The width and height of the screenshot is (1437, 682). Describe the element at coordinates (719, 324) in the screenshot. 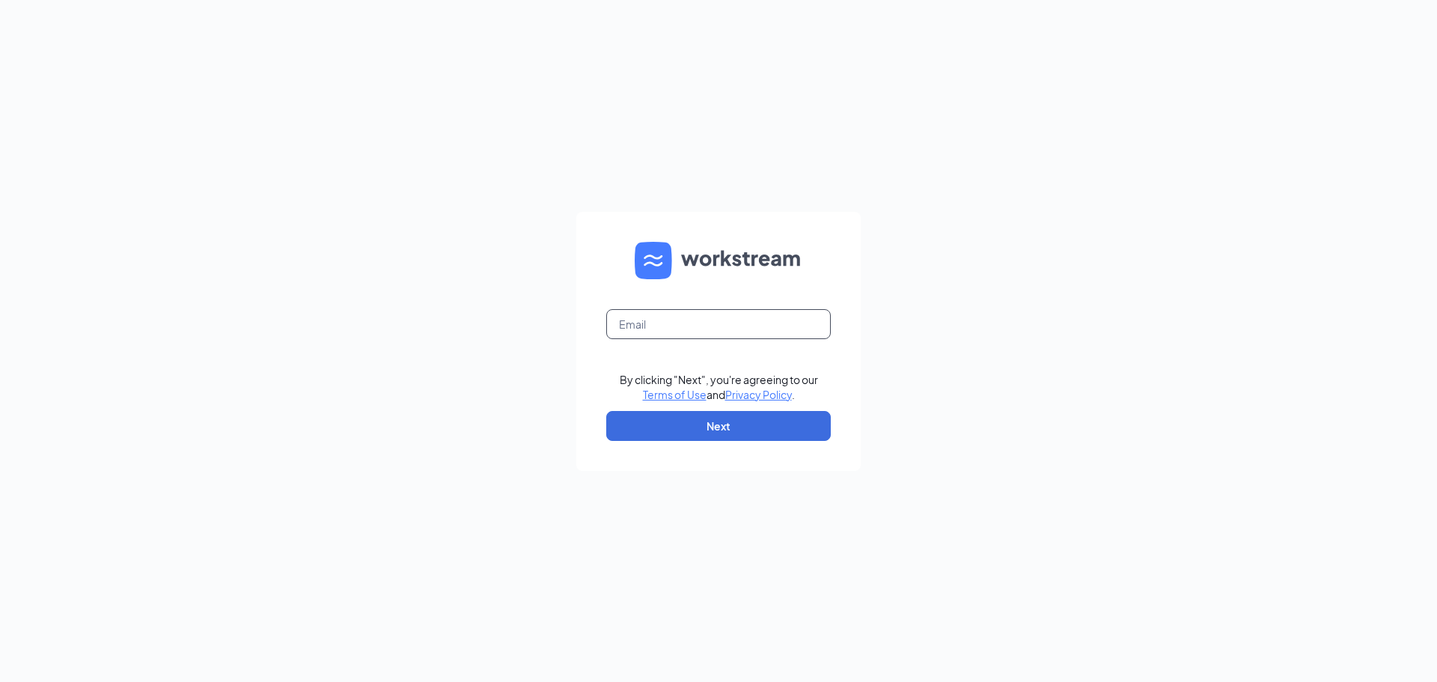

I see `input: Email` at that location.